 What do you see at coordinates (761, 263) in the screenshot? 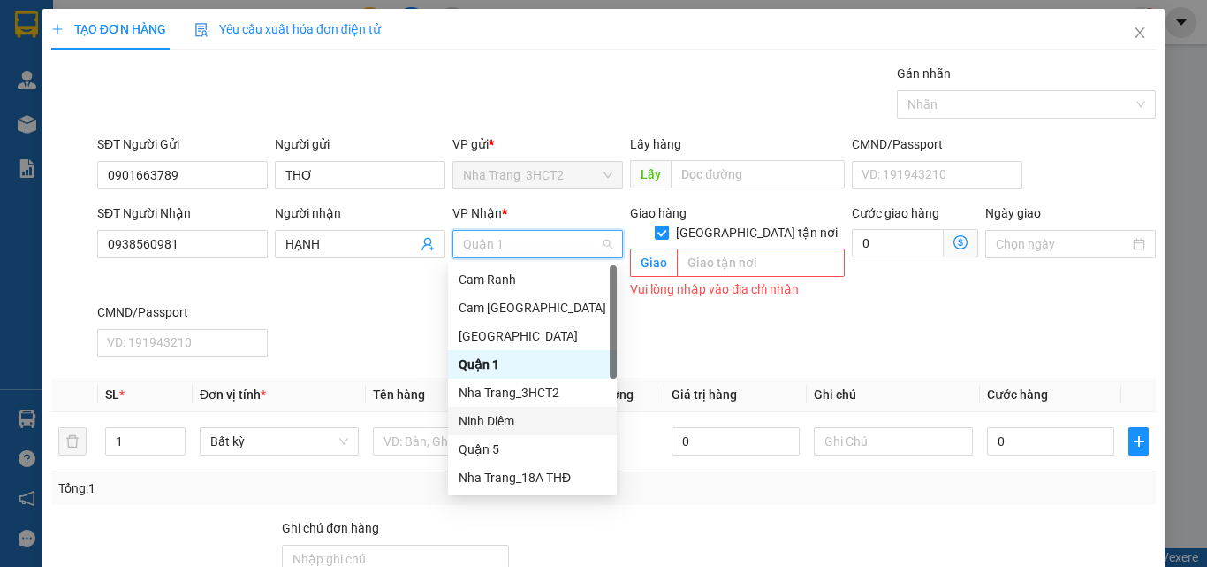
I see `input: Giao tận nơi` at bounding box center [761, 263].